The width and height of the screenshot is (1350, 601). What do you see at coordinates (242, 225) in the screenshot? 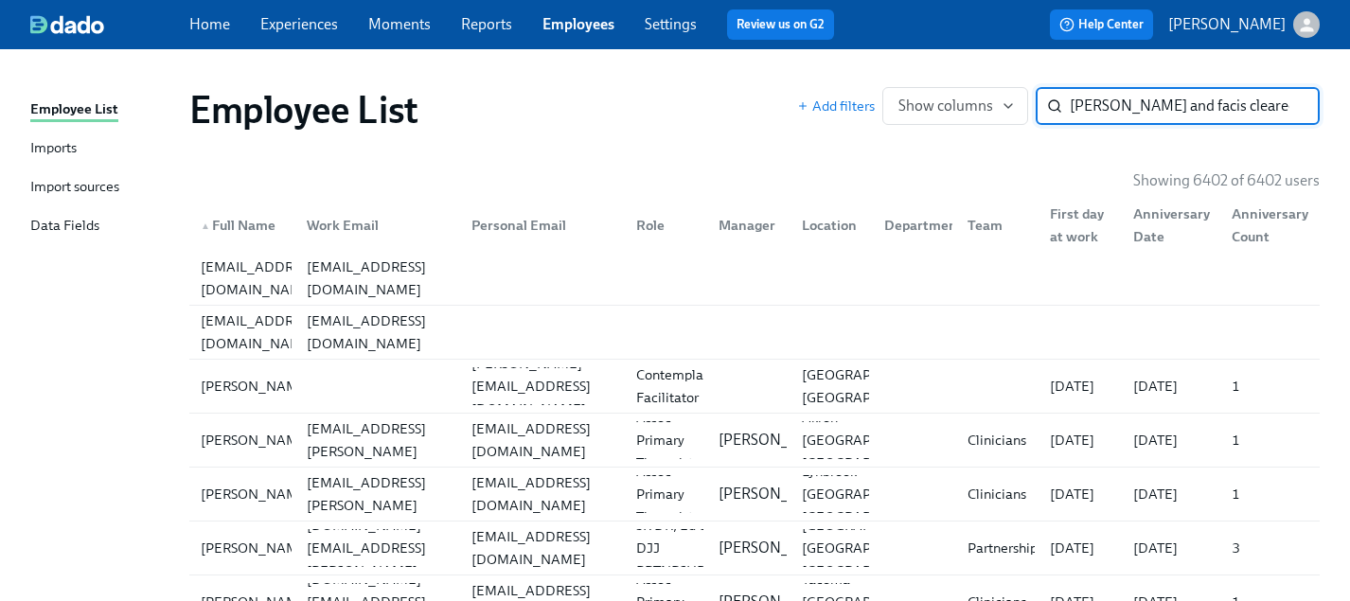
I see `div: ▲Full Name` at bounding box center [242, 225].